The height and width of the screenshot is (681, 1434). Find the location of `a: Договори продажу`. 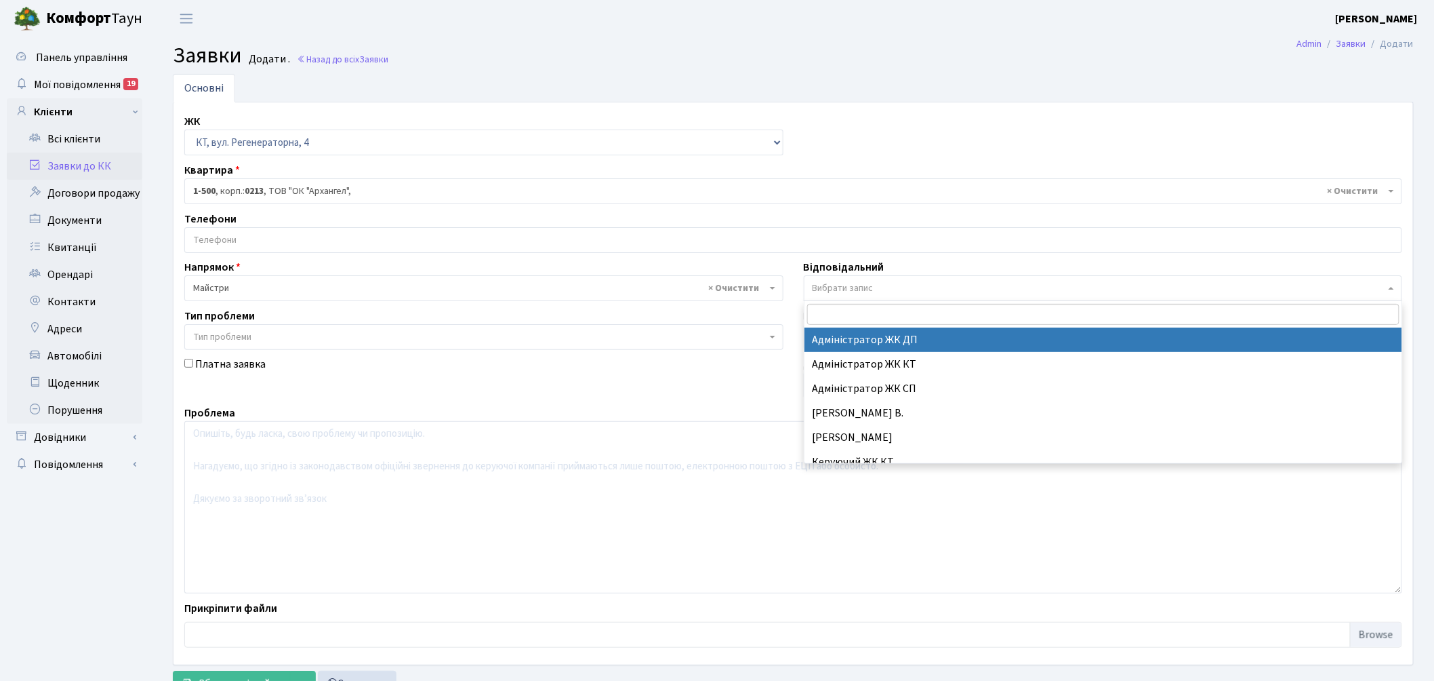

a: Договори продажу is located at coordinates (75, 193).